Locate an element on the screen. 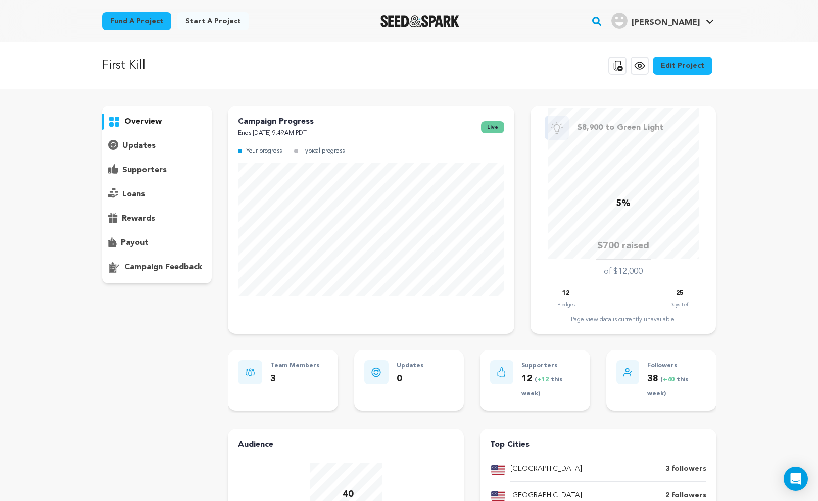 The width and height of the screenshot is (818, 501). a: Edit Project is located at coordinates (683, 66).